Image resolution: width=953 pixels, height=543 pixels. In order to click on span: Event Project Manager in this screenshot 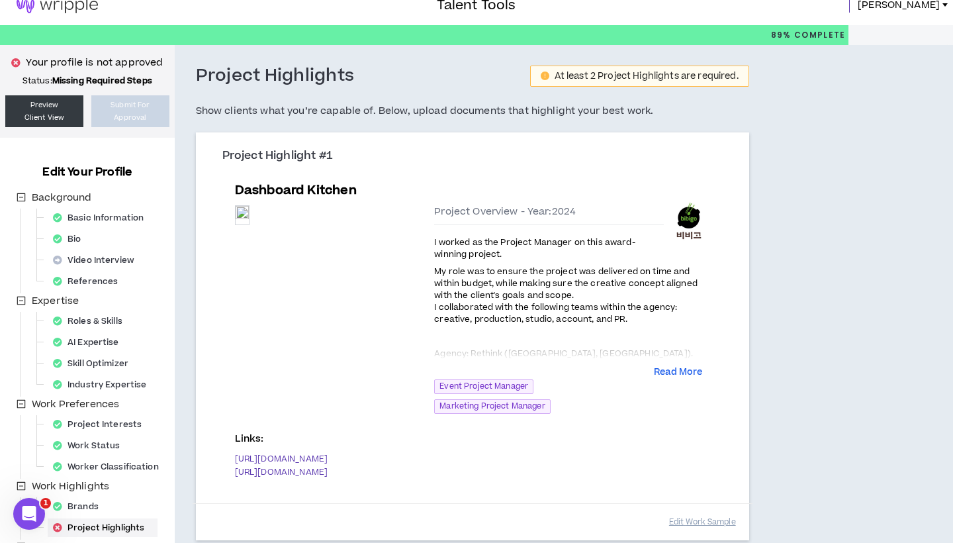, I will do `click(484, 387)`.